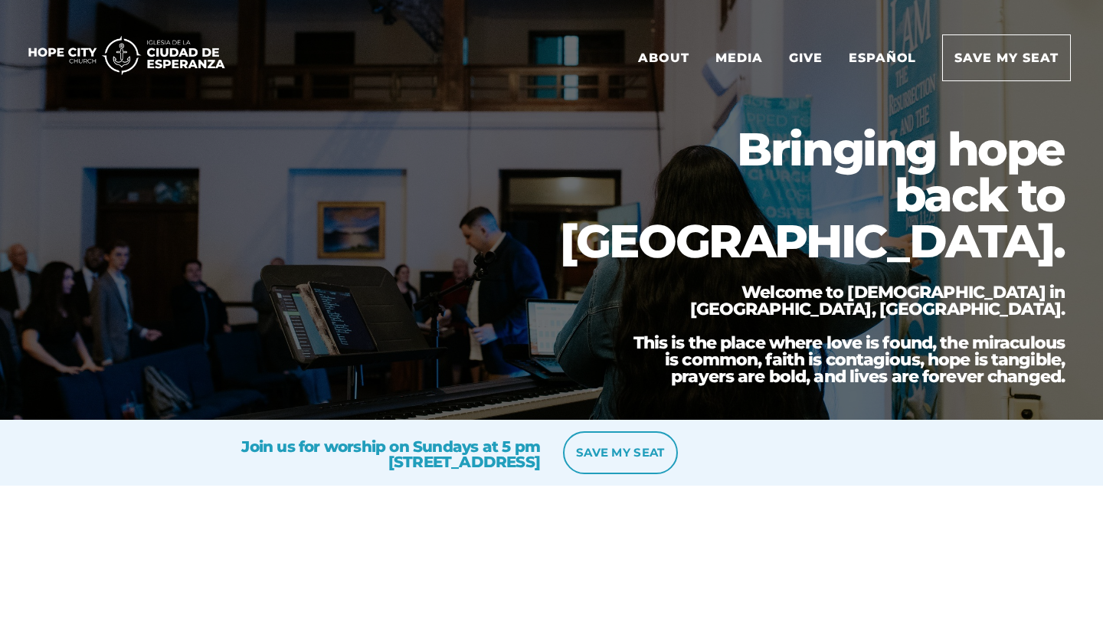  Describe the element at coordinates (882, 57) in the screenshot. I see `a: Español` at that location.